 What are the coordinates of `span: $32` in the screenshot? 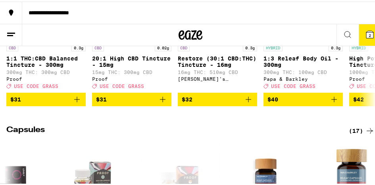 It's located at (187, 98).